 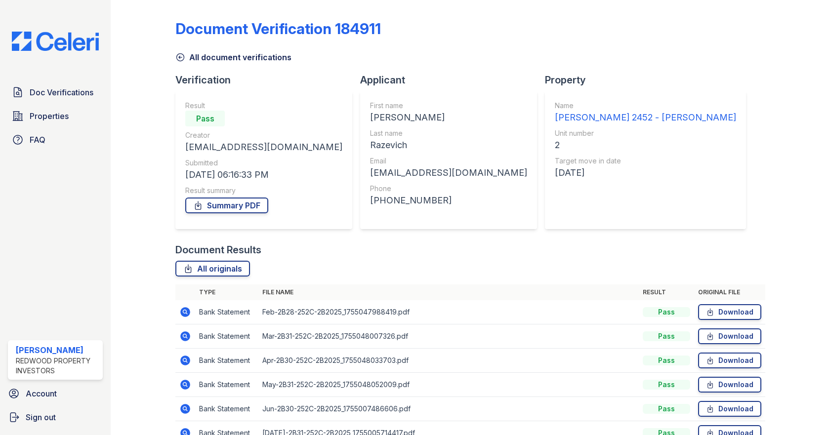 What do you see at coordinates (55, 41) in the screenshot?
I see `img: CE_Logo_Blue-a8612792a0a2168367f1c8372b55b34899dd931a85d93a1a3d3e32e68fde9ad4.png` at bounding box center [55, 41].